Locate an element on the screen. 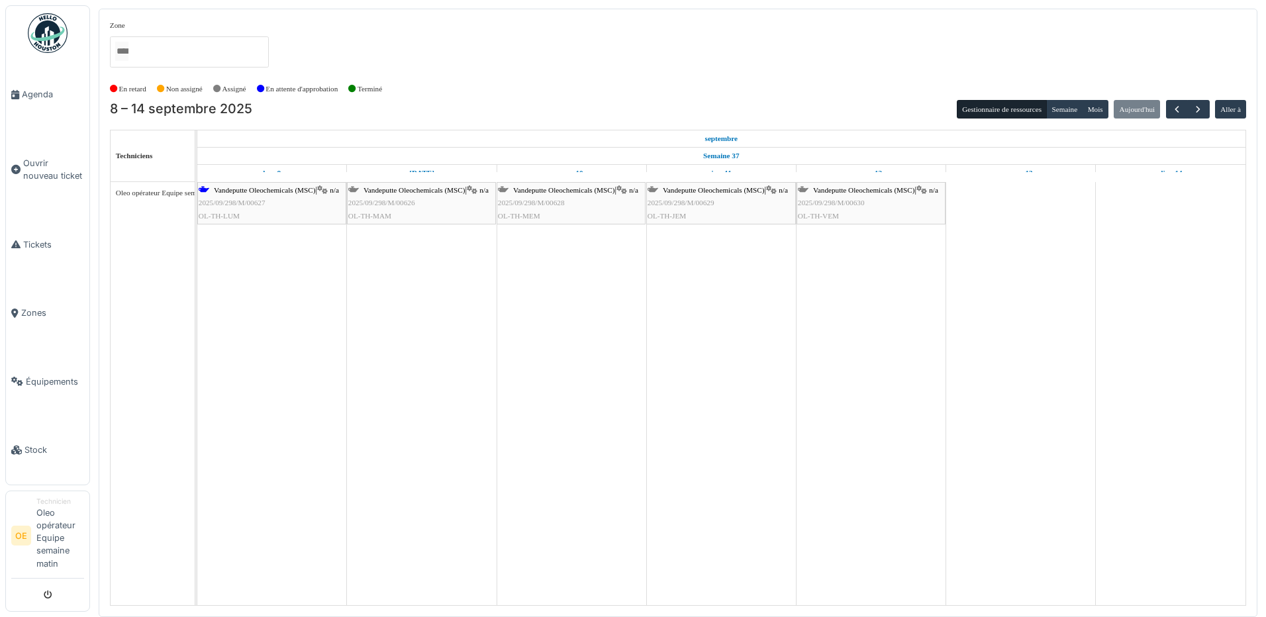  label: En retard is located at coordinates (132, 89).